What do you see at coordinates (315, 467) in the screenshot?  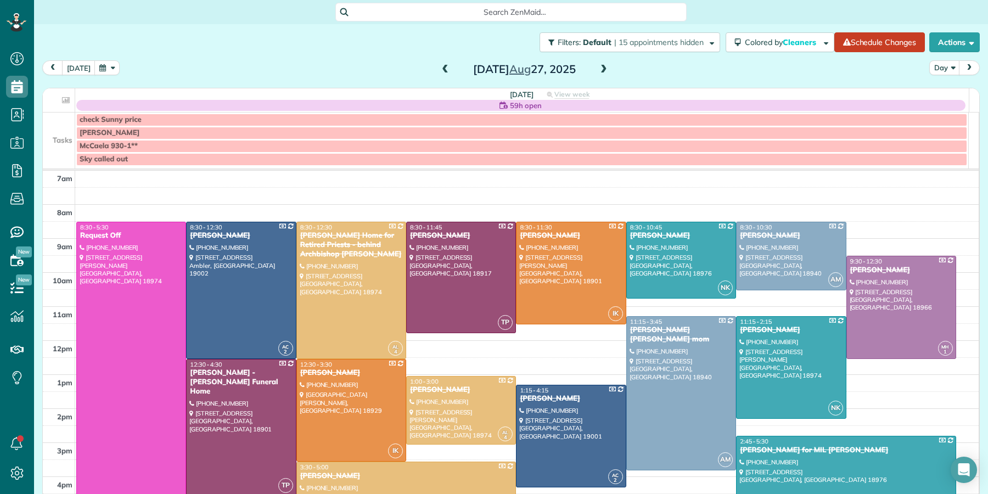 I see `span: 3:30 - 5:00` at bounding box center [315, 467].